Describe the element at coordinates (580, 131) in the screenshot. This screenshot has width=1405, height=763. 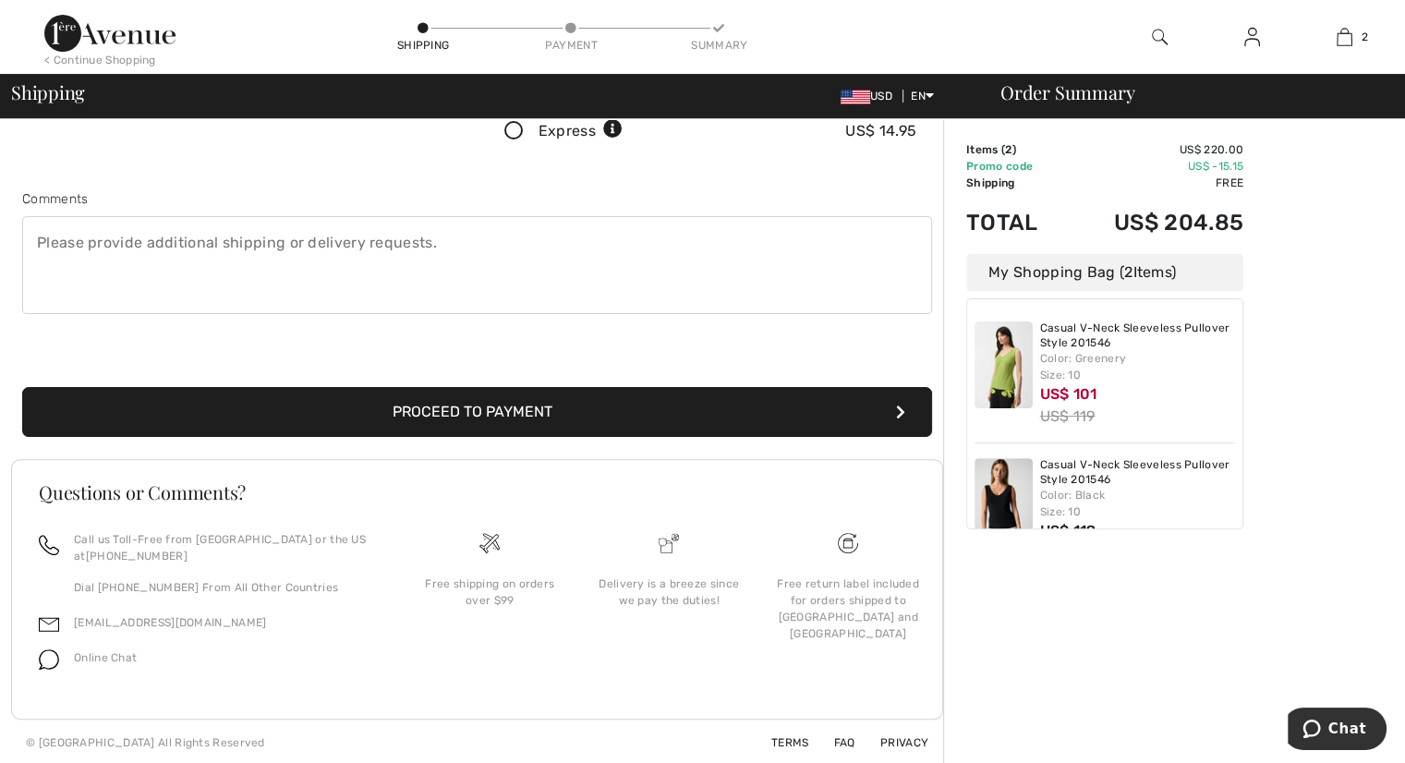
I see `div: Express` at that location.